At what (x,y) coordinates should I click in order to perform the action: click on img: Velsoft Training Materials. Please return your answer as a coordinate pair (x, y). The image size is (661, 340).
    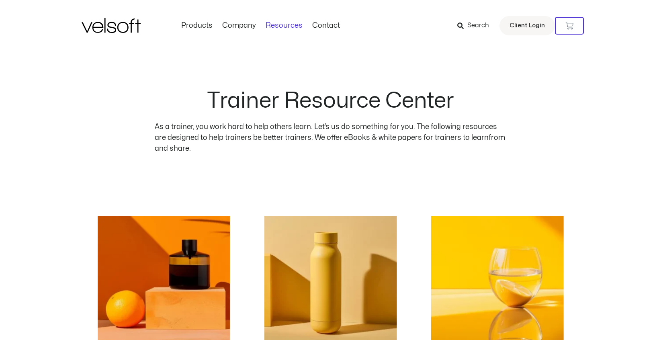
    Looking at the image, I should click on (111, 25).